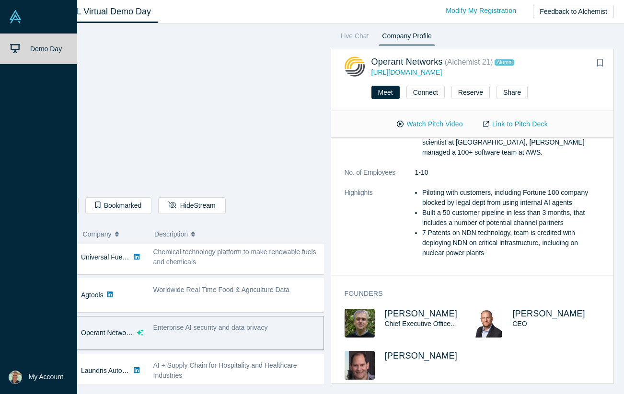 The width and height of the screenshot is (624, 394). What do you see at coordinates (519, 324) in the screenshot?
I see `span: CEO` at bounding box center [519, 324].